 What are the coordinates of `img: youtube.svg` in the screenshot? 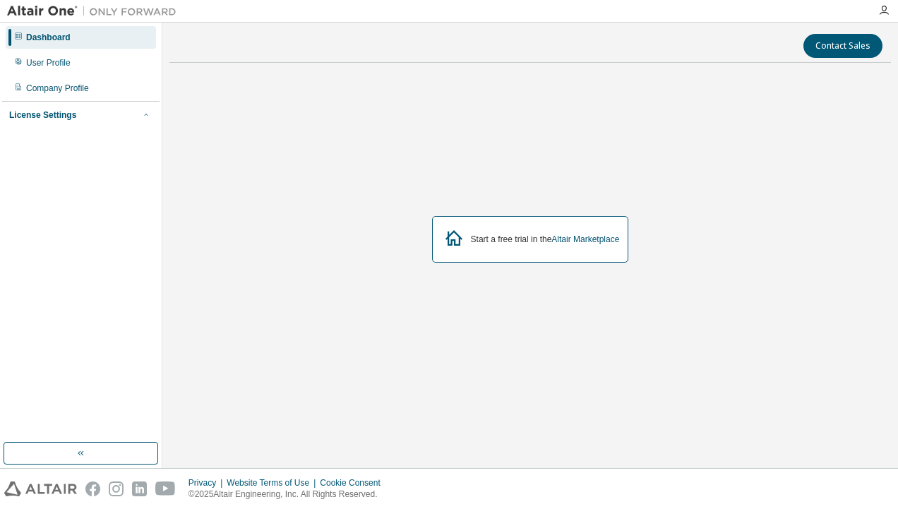 It's located at (165, 489).